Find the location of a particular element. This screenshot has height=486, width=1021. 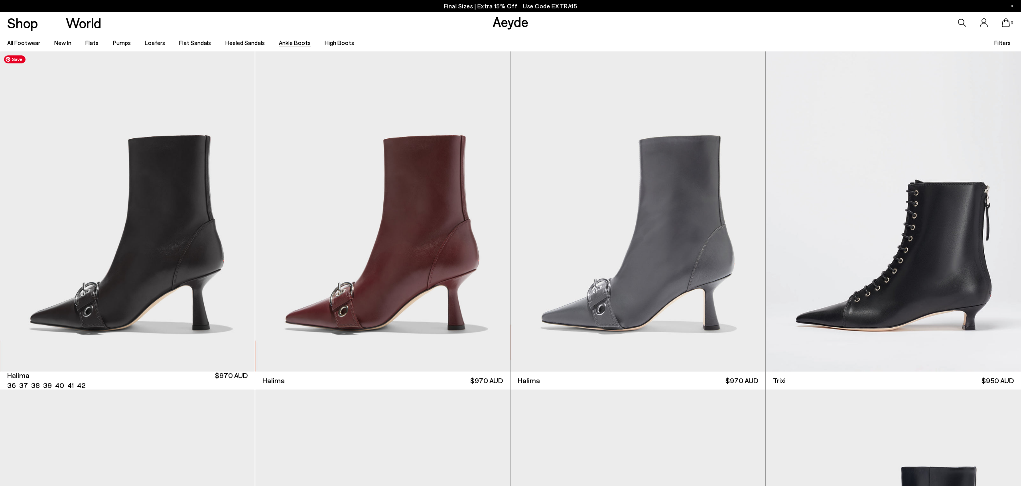

span: 0 is located at coordinates (1012, 23).